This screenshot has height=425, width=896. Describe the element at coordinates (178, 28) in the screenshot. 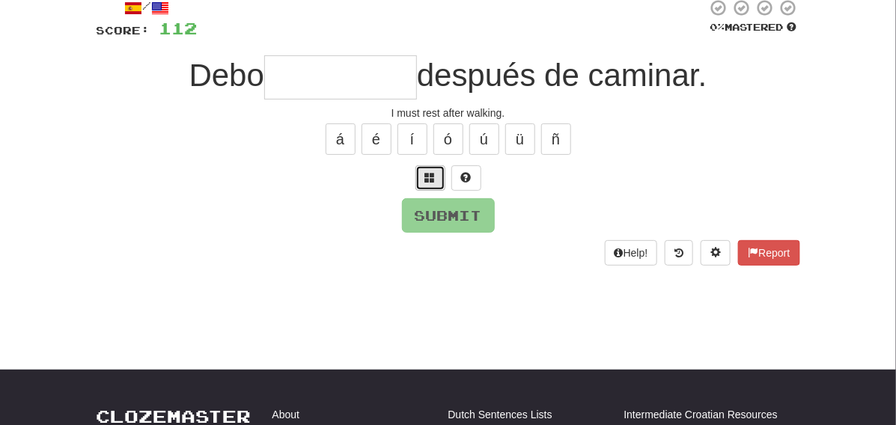

I see `span: 112` at that location.